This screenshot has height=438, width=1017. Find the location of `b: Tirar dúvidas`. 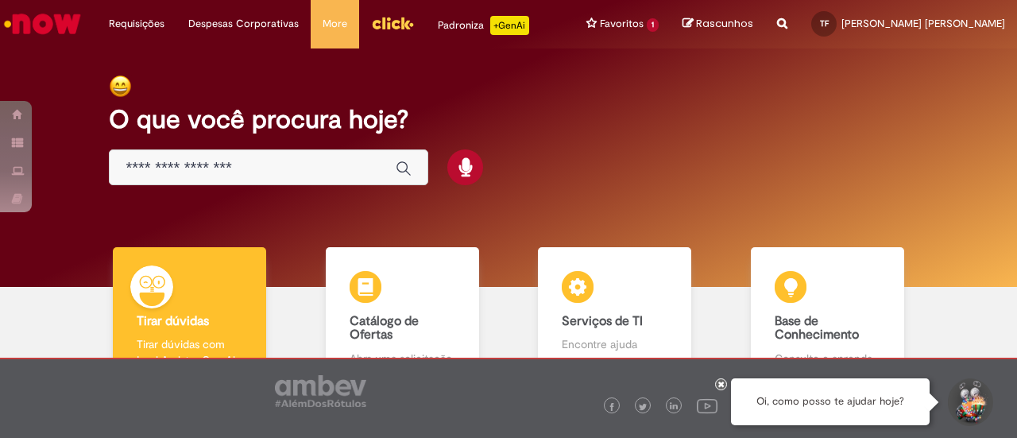

b: Tirar dúvidas is located at coordinates (172, 321).